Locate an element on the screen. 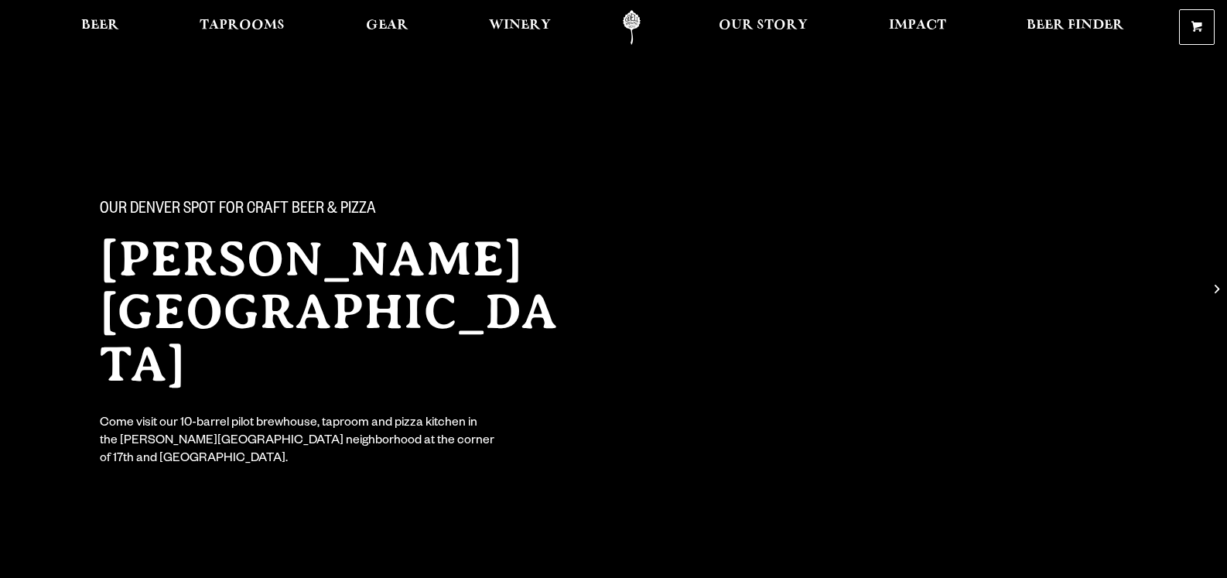 The image size is (1227, 578). a: Taprooms is located at coordinates (242, 27).